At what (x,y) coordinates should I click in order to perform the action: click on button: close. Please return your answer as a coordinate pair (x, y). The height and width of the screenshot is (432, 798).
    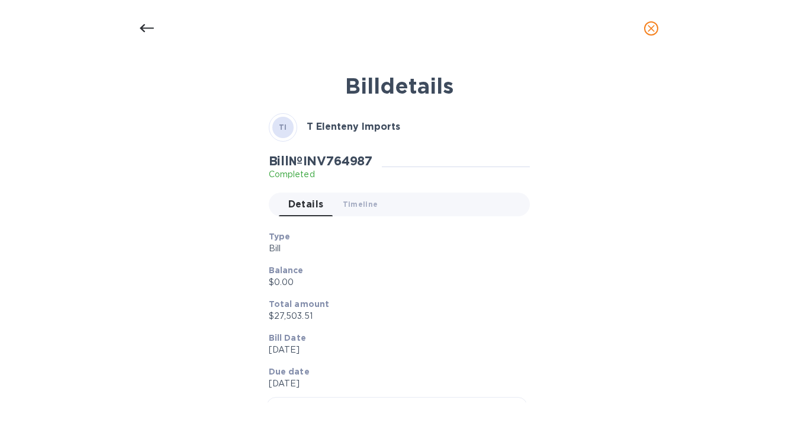
    Looking at the image, I should click on (651, 28).